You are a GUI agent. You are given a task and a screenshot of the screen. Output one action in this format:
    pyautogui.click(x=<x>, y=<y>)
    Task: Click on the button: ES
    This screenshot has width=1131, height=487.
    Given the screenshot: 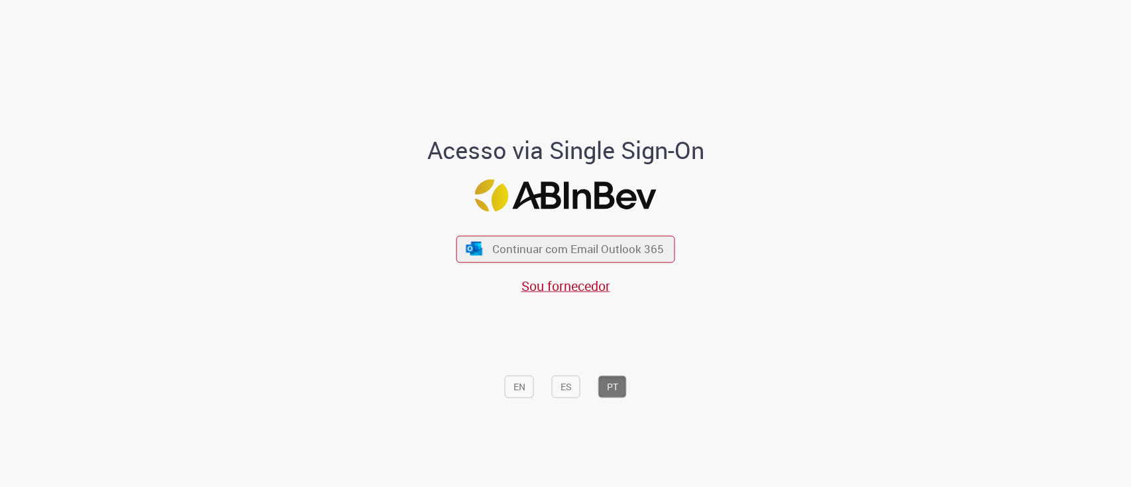 What is the action you would take?
    pyautogui.click(x=566, y=387)
    